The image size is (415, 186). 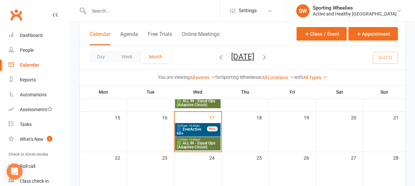 I want to click on a: What's New1, so click(x=39, y=139).